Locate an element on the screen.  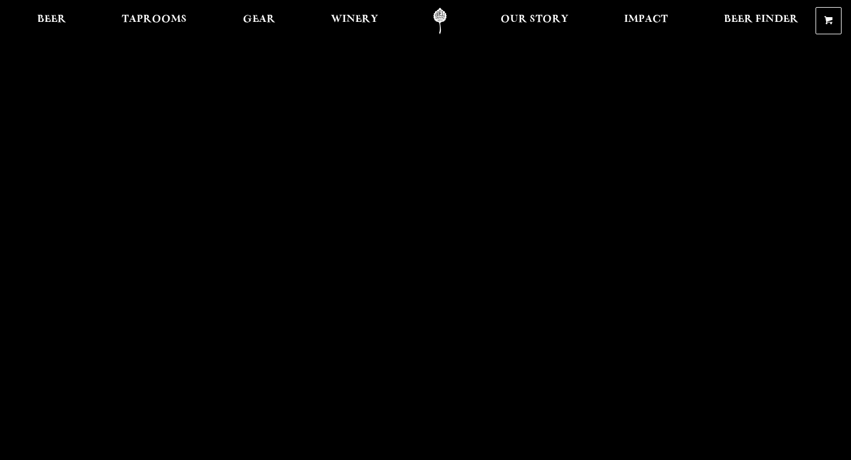
span: Winery is located at coordinates (355, 19).